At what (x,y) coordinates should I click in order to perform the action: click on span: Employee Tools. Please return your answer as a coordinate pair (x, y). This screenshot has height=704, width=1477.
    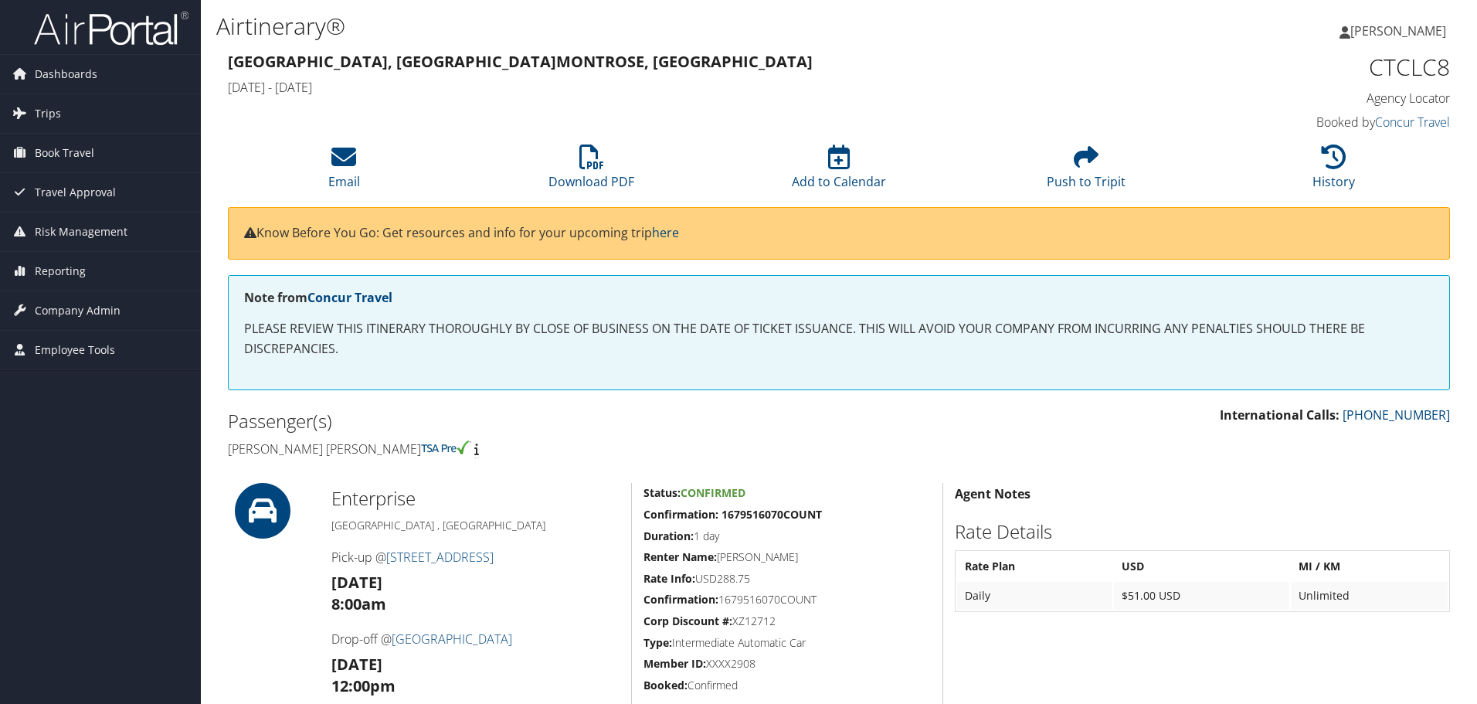
    Looking at the image, I should click on (75, 350).